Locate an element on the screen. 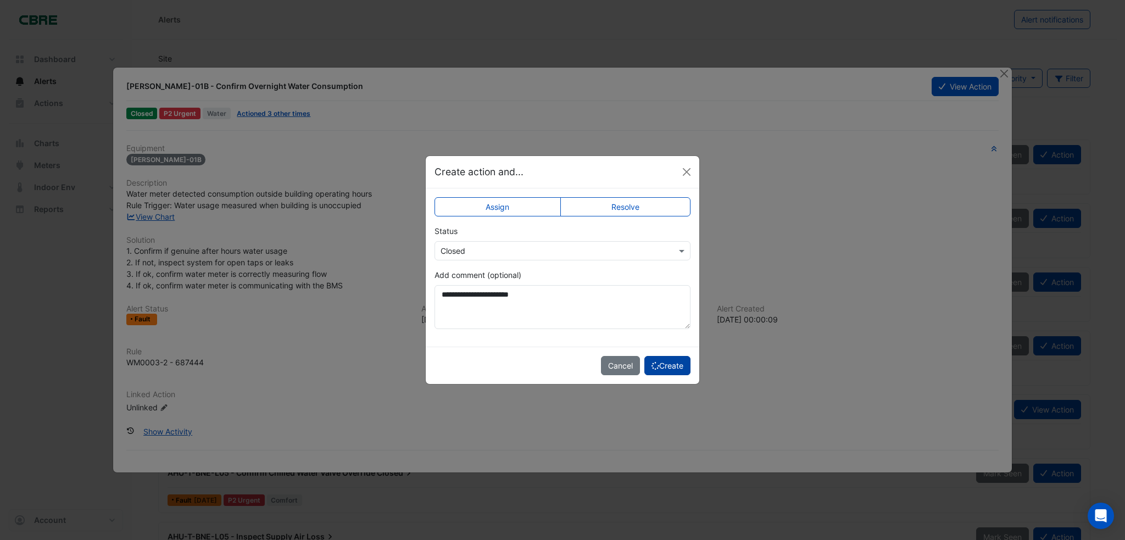  label: Assign is located at coordinates (498, 207).